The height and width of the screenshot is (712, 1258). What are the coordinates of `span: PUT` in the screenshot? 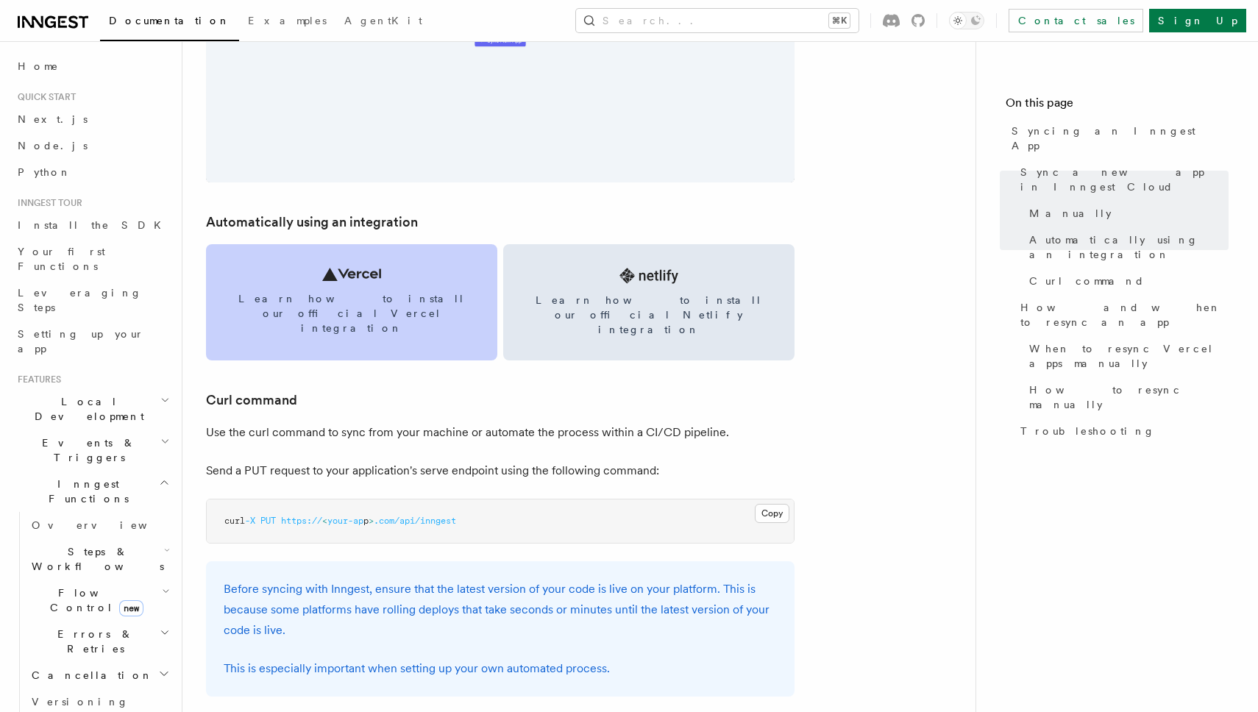 It's located at (268, 521).